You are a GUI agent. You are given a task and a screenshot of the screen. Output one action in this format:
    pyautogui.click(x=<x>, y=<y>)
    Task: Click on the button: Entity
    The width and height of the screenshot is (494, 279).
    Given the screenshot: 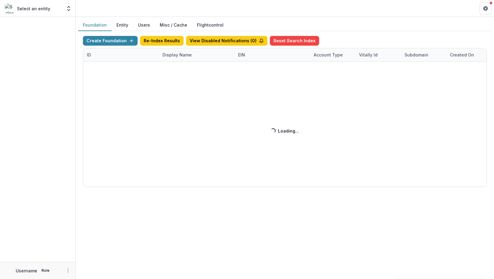 What is the action you would take?
    pyautogui.click(x=122, y=25)
    